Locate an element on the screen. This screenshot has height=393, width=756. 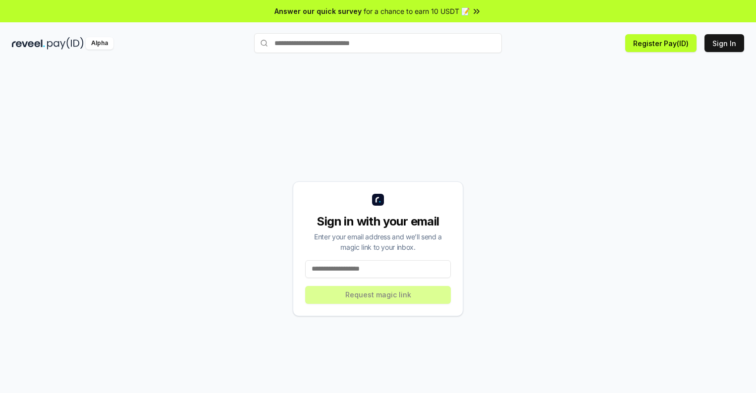
button: Sign In is located at coordinates (724, 43).